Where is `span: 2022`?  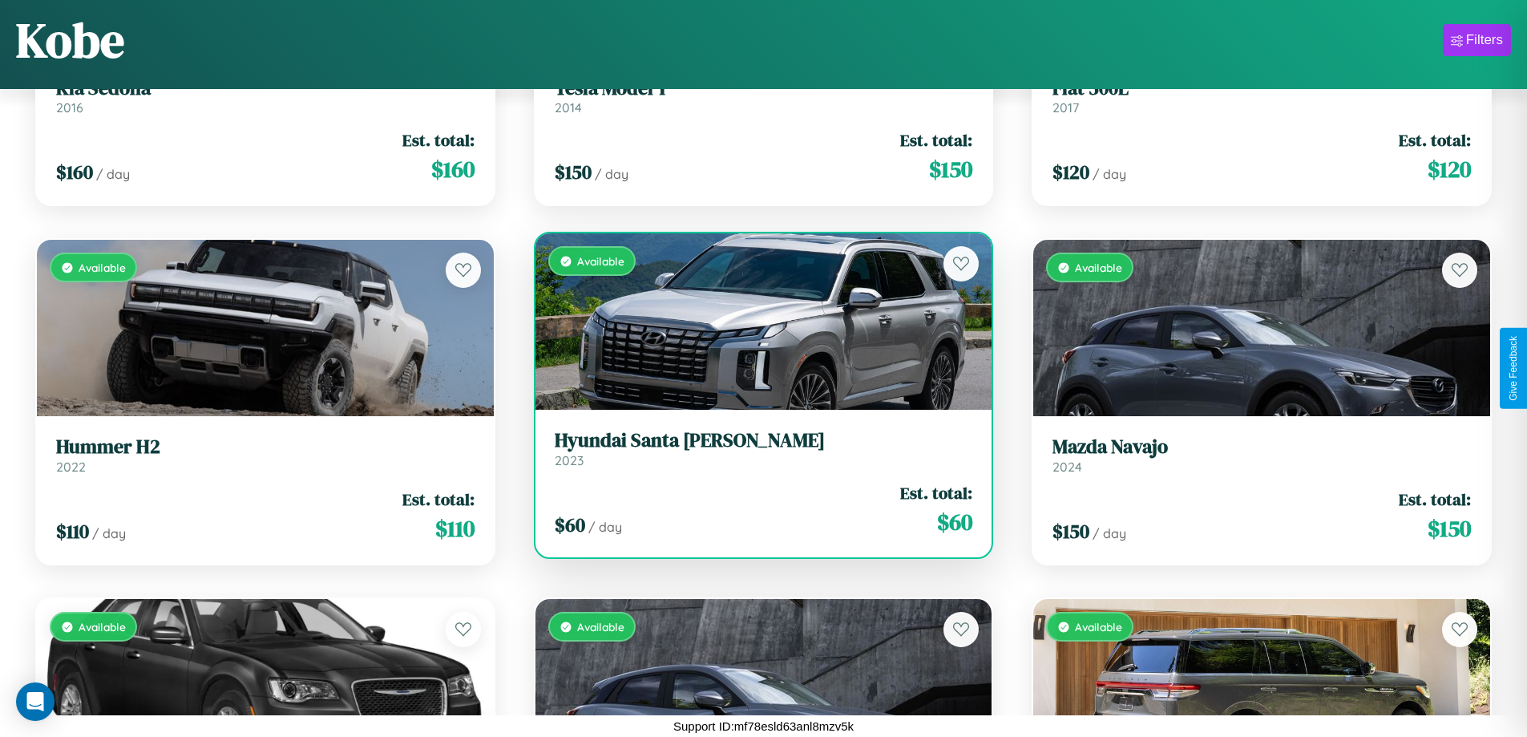
span: 2022 is located at coordinates (71, 467).